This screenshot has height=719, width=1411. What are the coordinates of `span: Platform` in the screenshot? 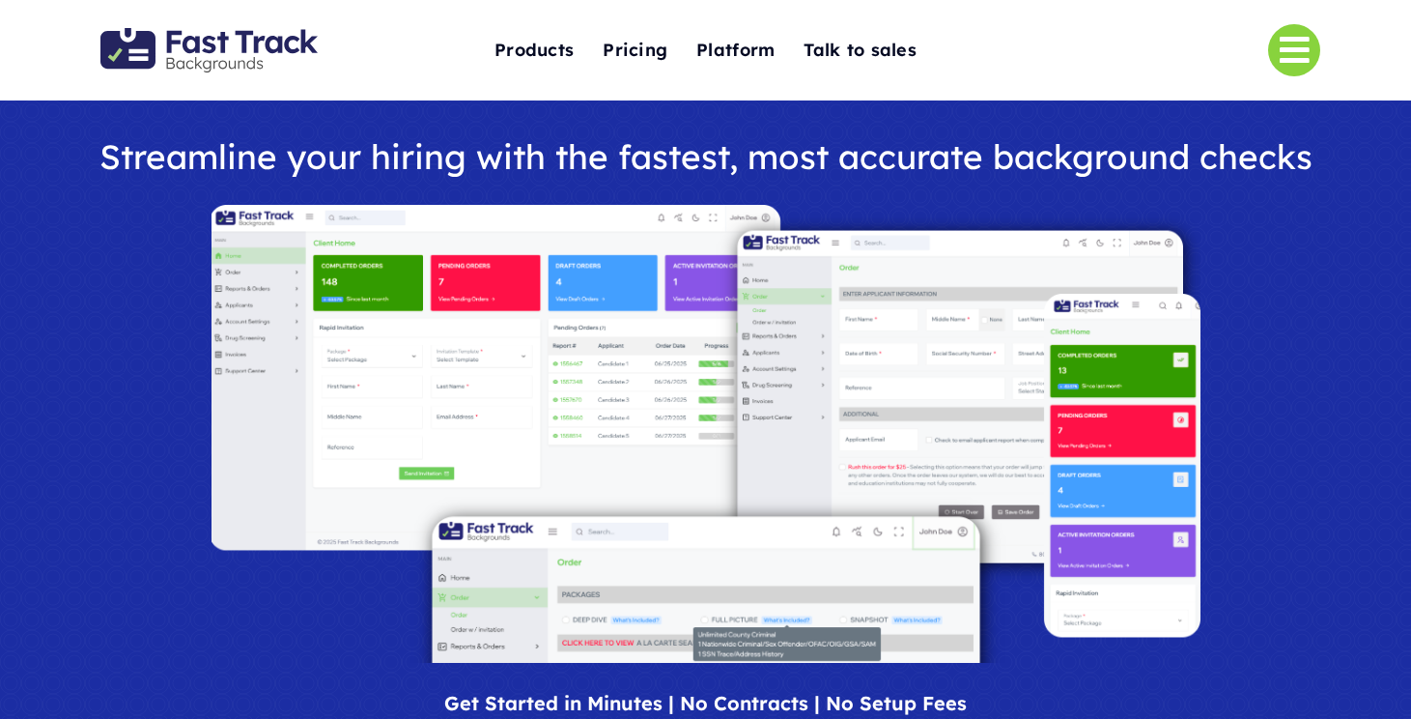 It's located at (735, 50).